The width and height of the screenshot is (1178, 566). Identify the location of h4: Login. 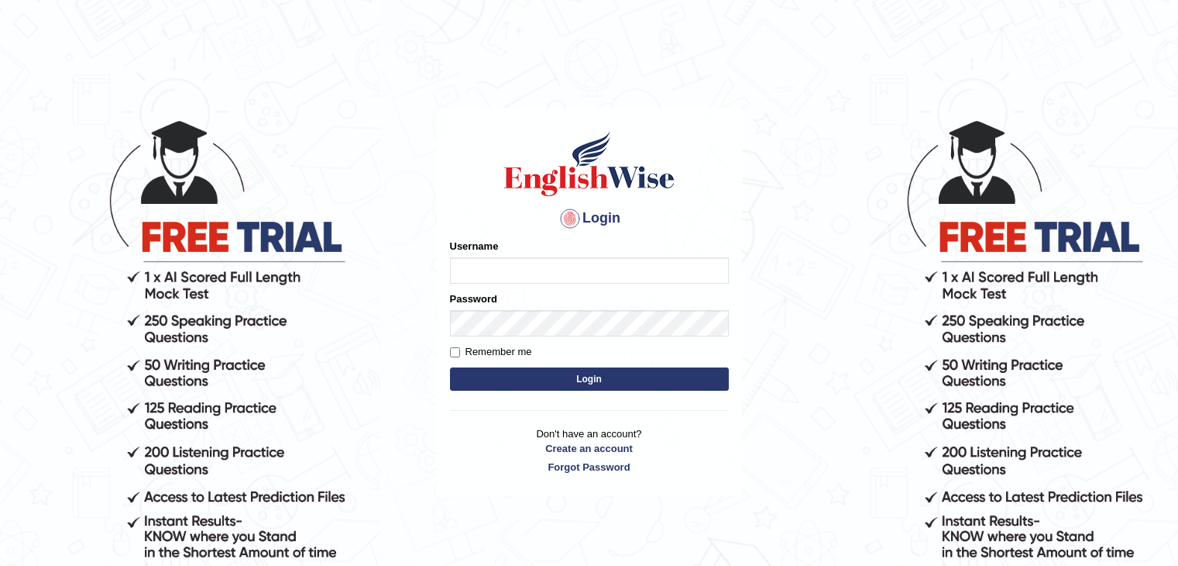
(590, 218).